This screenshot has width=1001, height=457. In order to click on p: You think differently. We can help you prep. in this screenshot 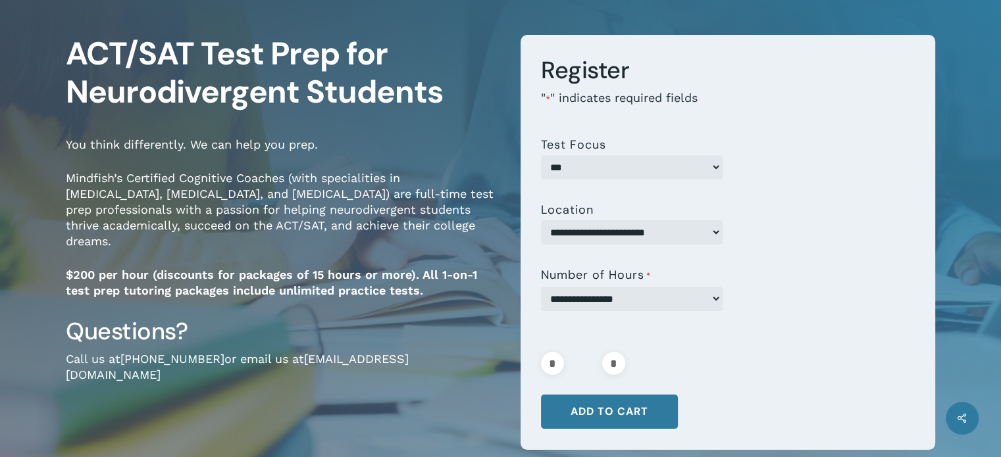, I will do `click(283, 153)`.